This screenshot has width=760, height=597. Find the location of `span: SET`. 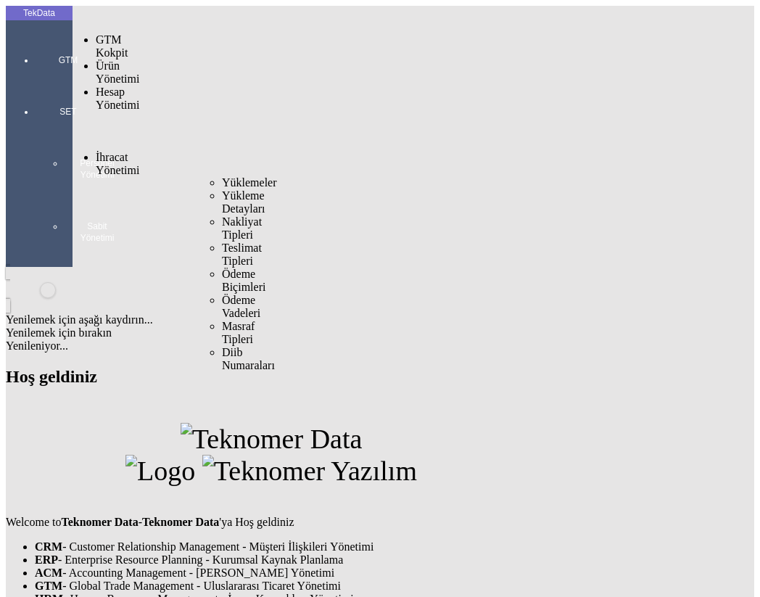

span: SET is located at coordinates (68, 112).